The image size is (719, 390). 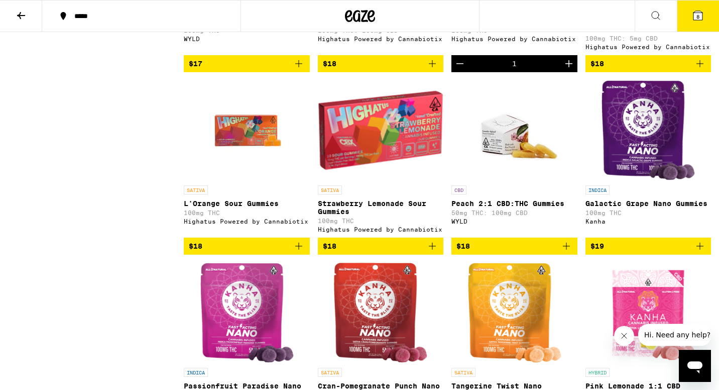 What do you see at coordinates (514, 204) in the screenshot?
I see `p: Peach 2:1 CBD:THC Gummies` at bounding box center [514, 204].